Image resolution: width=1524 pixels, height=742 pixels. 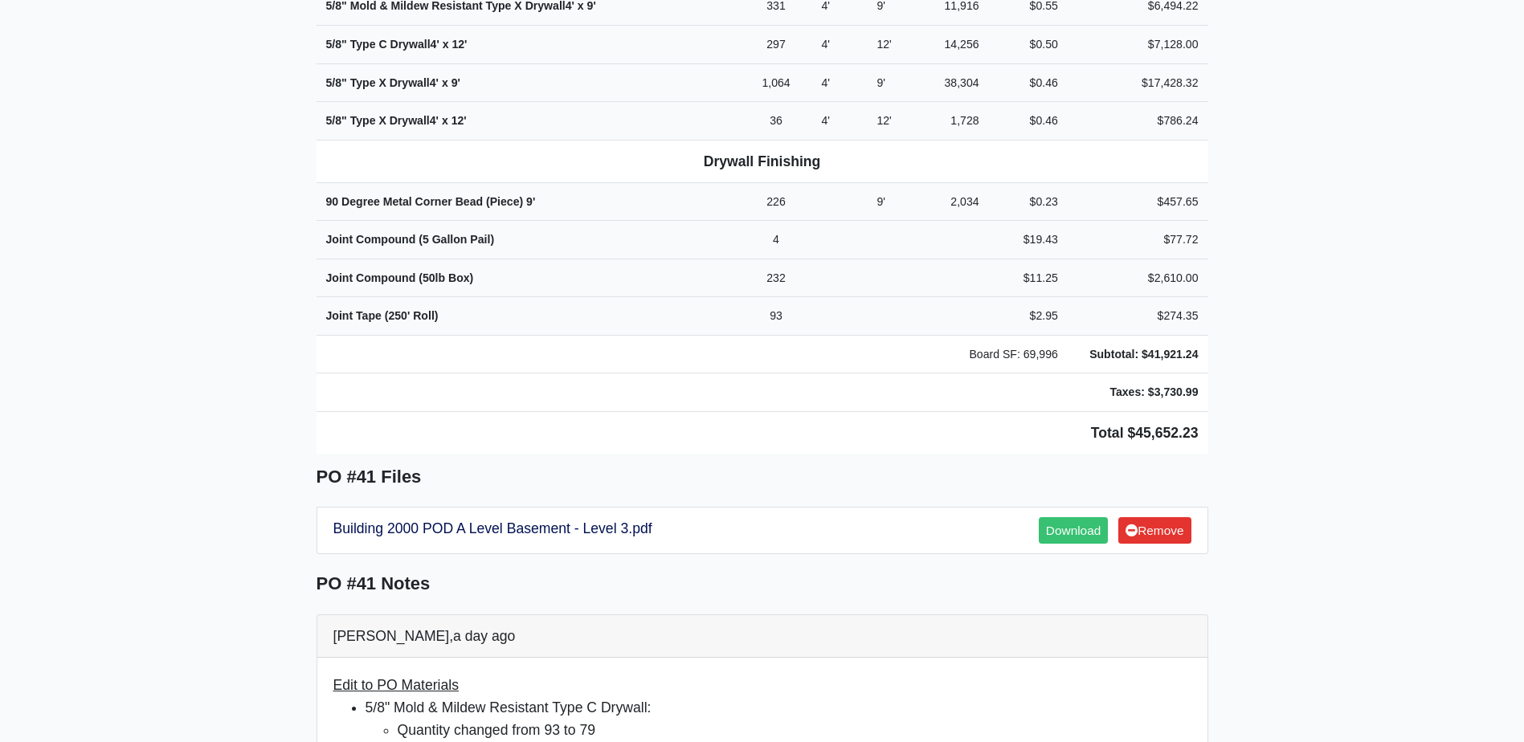 I want to click on td: $19.43, so click(x=1028, y=240).